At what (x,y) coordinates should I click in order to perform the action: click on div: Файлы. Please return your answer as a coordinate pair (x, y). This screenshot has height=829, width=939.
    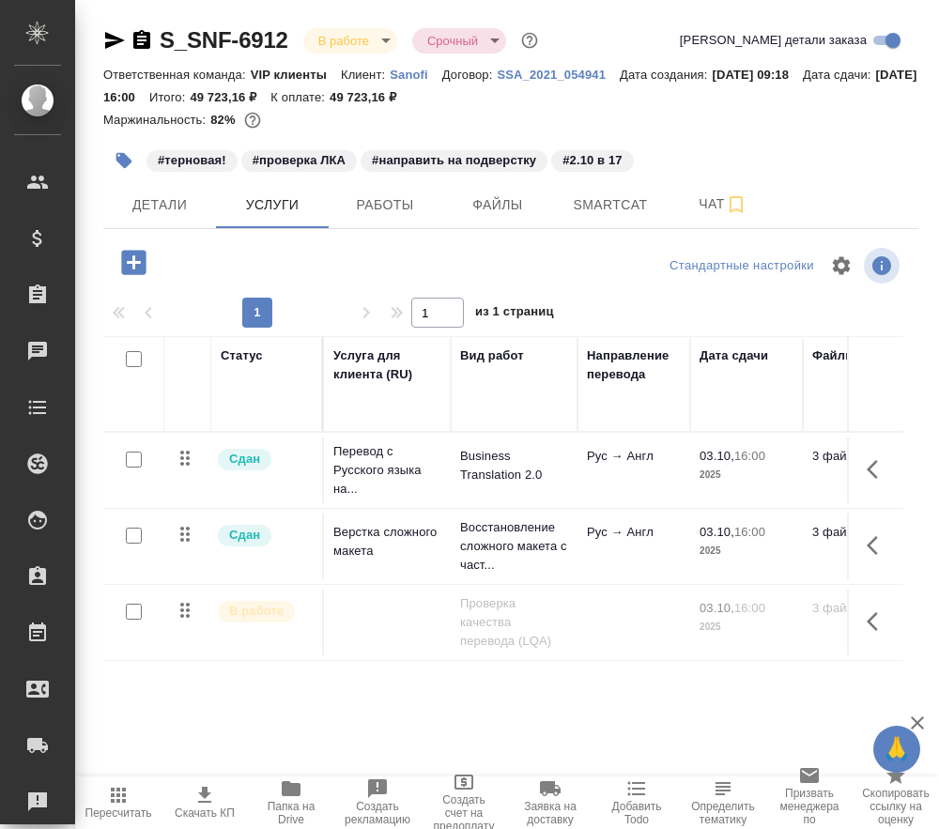
    Looking at the image, I should click on (834, 356).